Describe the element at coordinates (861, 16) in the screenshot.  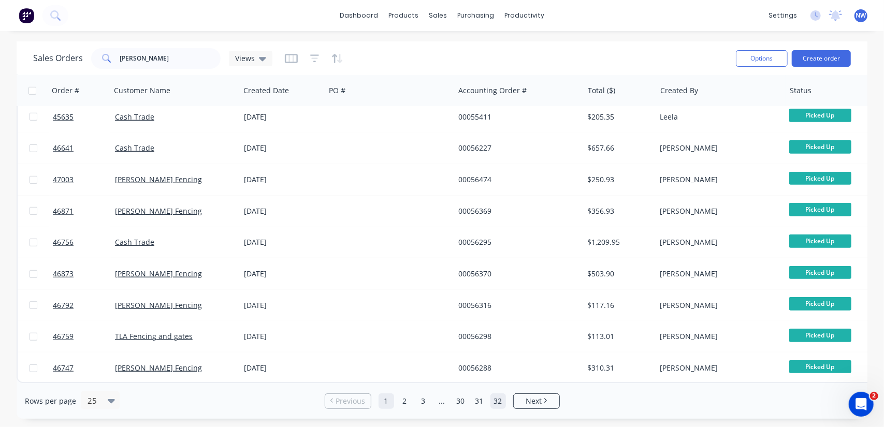
I see `span: NW` at that location.